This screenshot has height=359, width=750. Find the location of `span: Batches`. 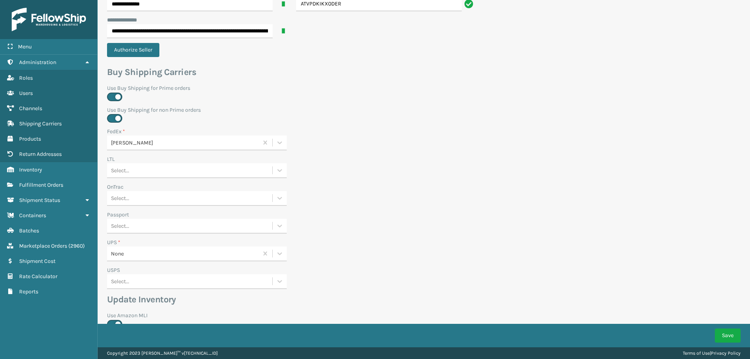

span: Batches is located at coordinates (29, 230).